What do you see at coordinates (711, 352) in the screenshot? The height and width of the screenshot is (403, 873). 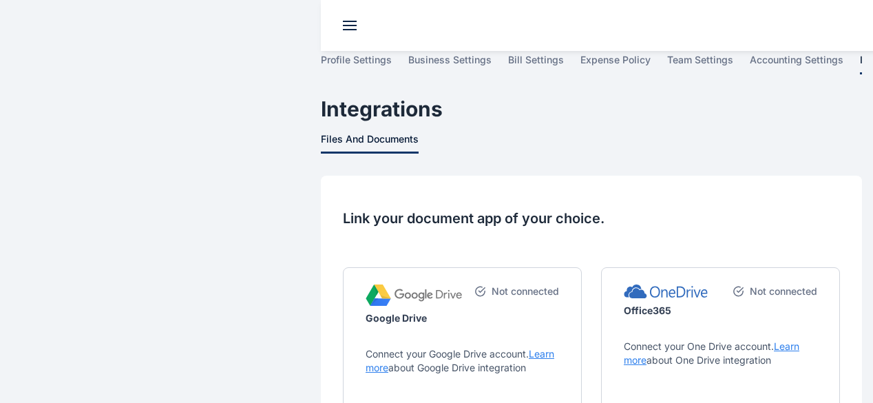 I see `span: Learn more` at bounding box center [711, 352].